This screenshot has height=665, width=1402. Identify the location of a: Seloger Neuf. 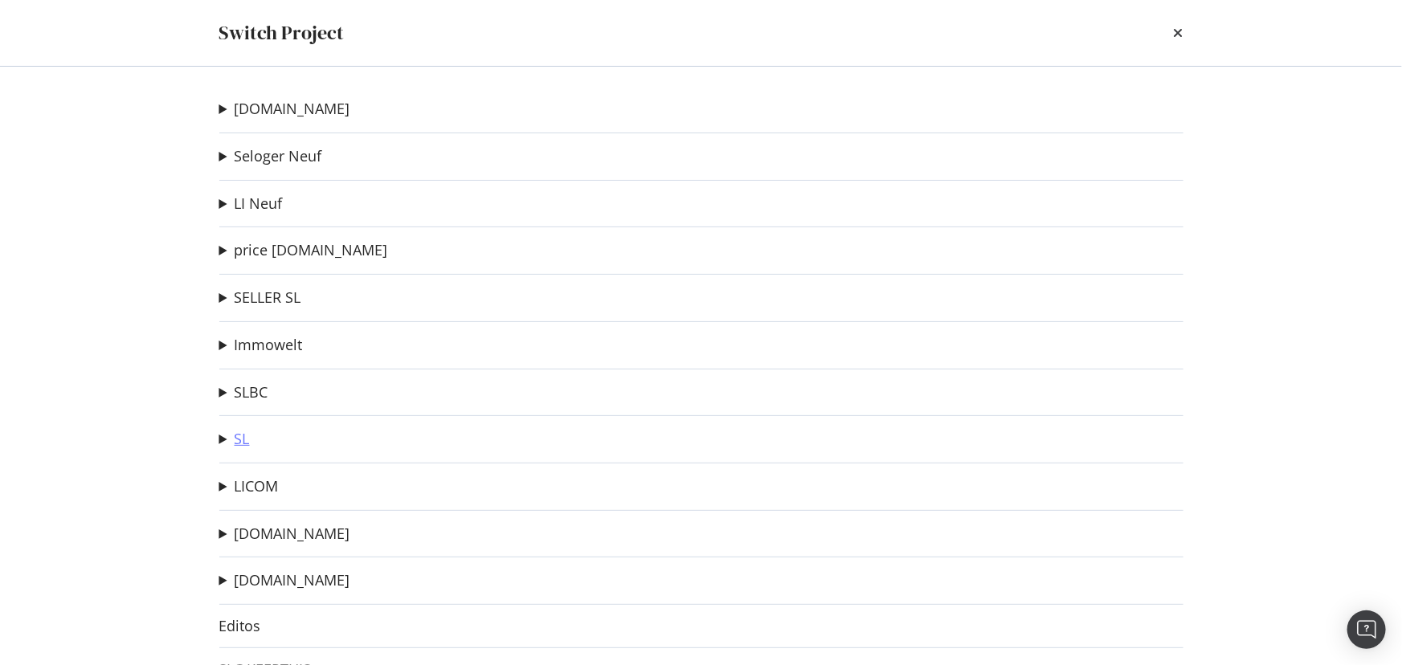
(278, 156).